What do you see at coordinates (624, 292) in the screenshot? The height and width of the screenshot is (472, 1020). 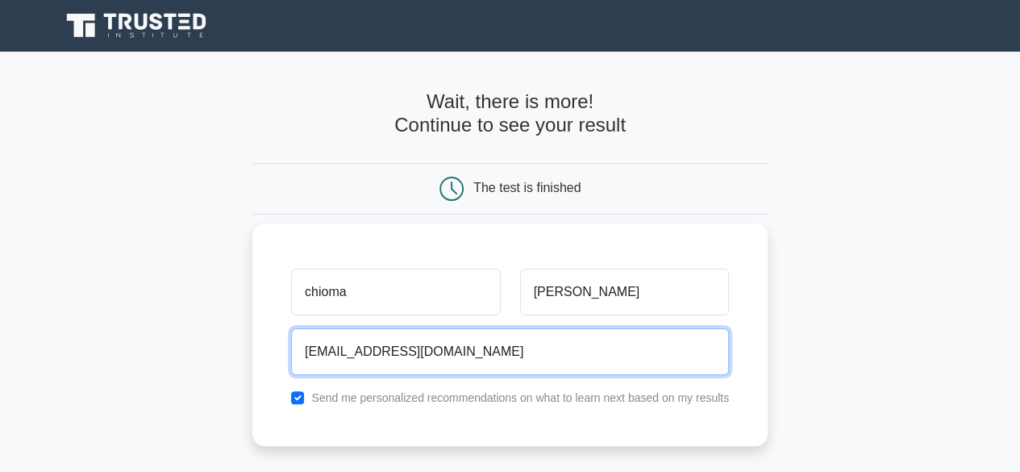 I see `input: Last name` at bounding box center [624, 292].